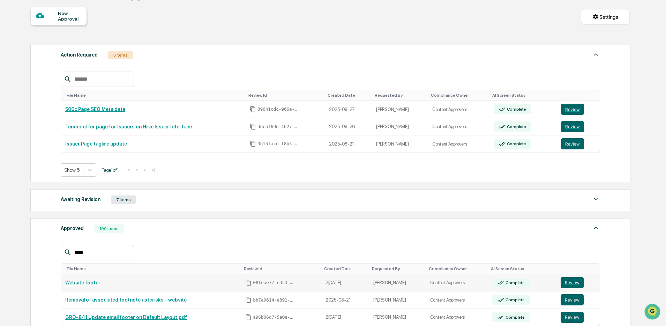 Image resolution: width=666 pixels, height=326 pixels. What do you see at coordinates (274, 317) in the screenshot?
I see `span: a96b06d7-5a0e-4bb5-bb7a-b859ba0006ff` at bounding box center [274, 317].